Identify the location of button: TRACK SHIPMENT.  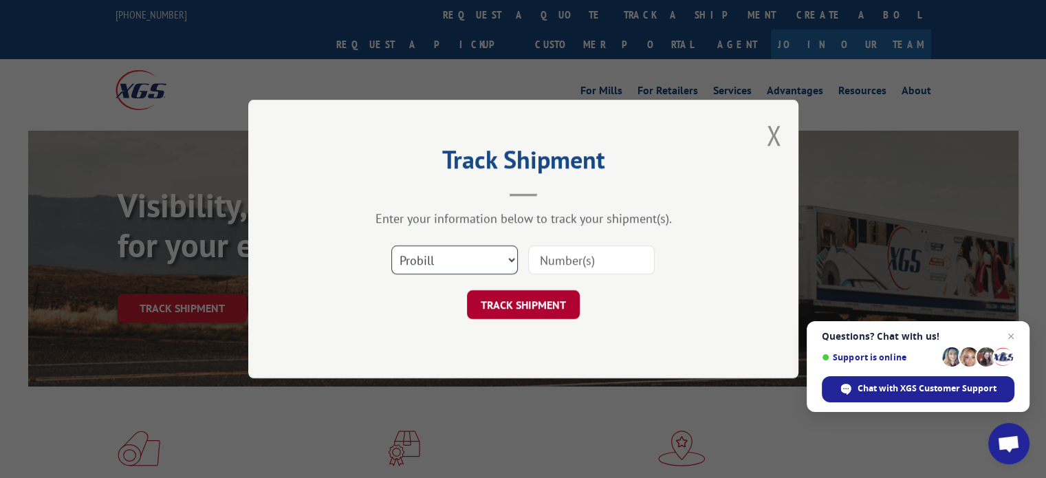
(524, 305).